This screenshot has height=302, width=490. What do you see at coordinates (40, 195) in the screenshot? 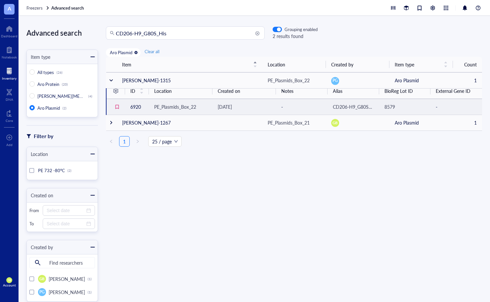
I see `div: Created on` at bounding box center [40, 195].